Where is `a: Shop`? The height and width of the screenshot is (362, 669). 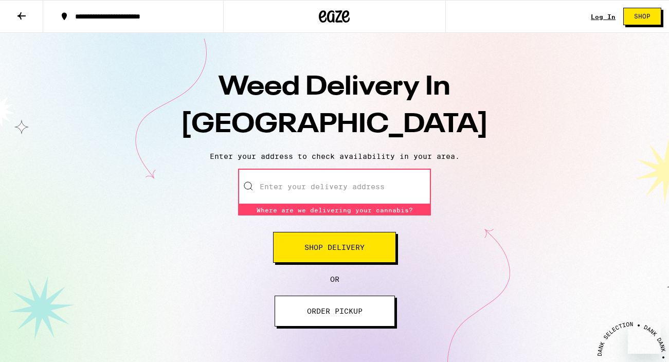
a: Shop is located at coordinates (642, 16).